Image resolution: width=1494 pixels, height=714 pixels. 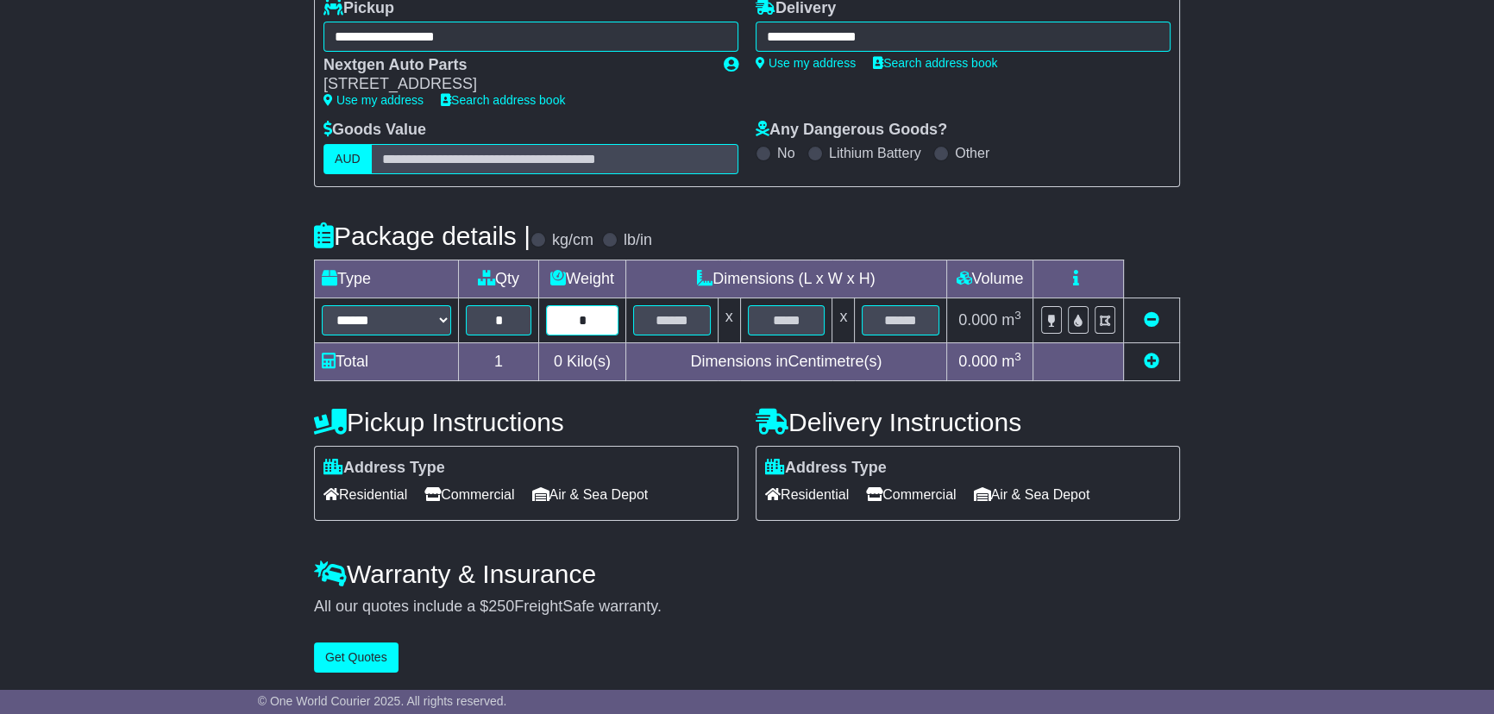 I want to click on td: Weight, so click(x=582, y=279).